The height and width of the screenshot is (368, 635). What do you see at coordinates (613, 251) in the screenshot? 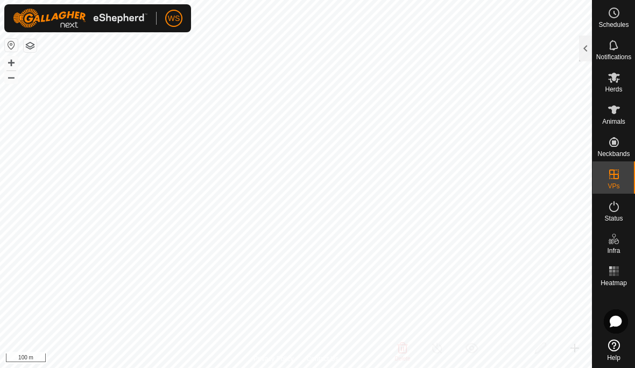
I see `span: Infra` at bounding box center [613, 251].